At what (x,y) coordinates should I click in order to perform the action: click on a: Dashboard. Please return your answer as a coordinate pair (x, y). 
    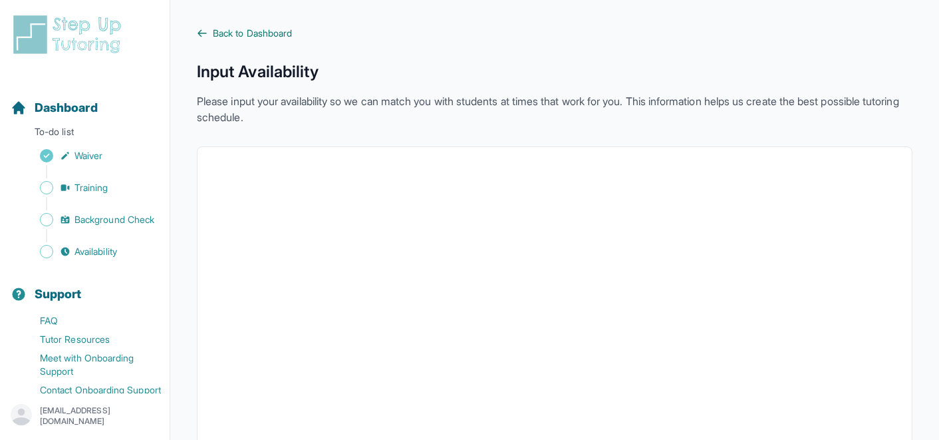
    Looking at the image, I should click on (54, 108).